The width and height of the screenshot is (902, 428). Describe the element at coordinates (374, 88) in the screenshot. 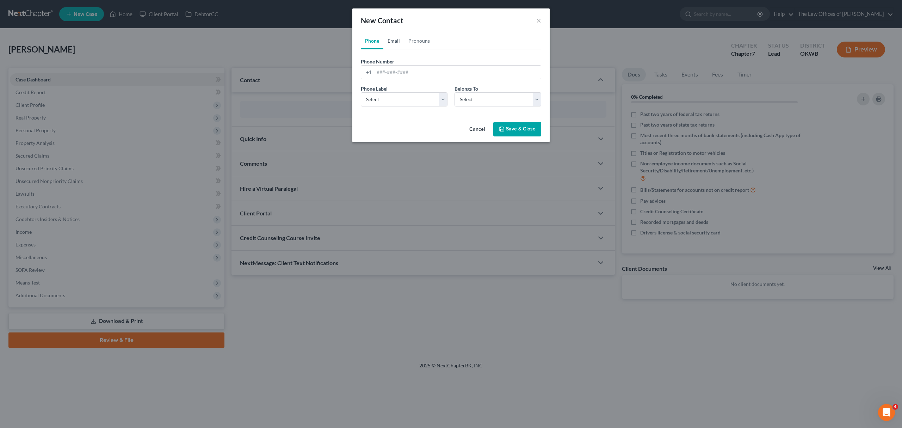

I see `span: Phone Label` at that location.